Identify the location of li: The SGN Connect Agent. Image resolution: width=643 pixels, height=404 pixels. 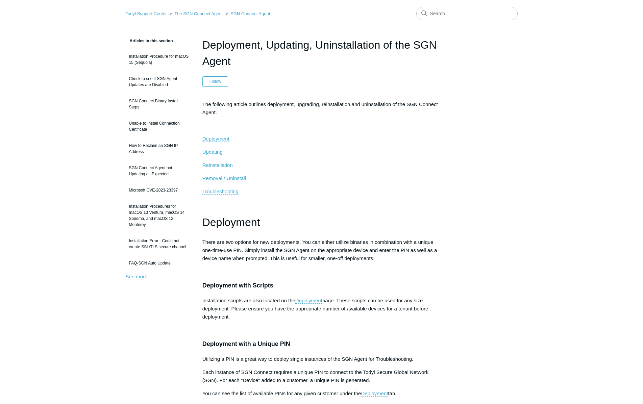
(196, 14).